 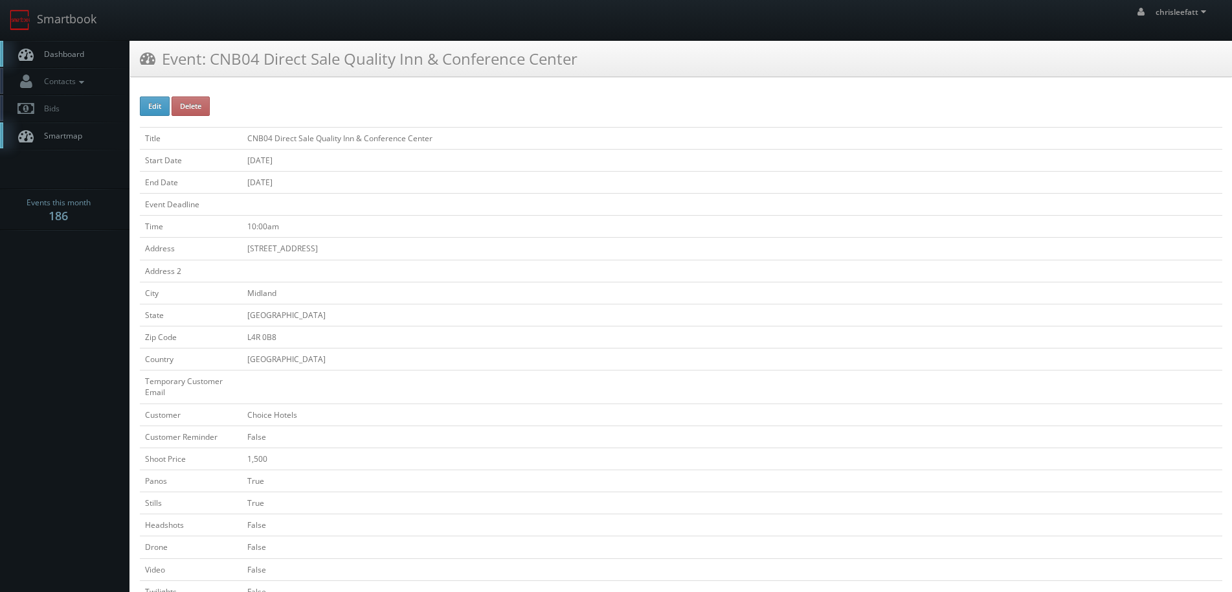 What do you see at coordinates (191, 359) in the screenshot?
I see `td: Country` at bounding box center [191, 359].